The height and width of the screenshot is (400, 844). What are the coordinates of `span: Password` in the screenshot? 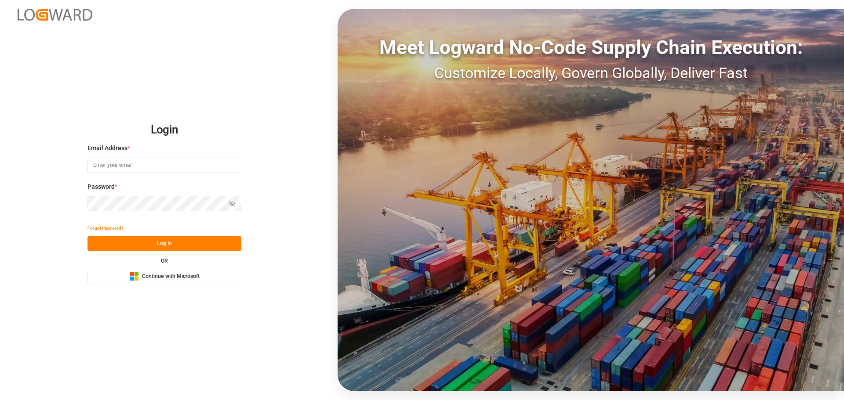 It's located at (101, 187).